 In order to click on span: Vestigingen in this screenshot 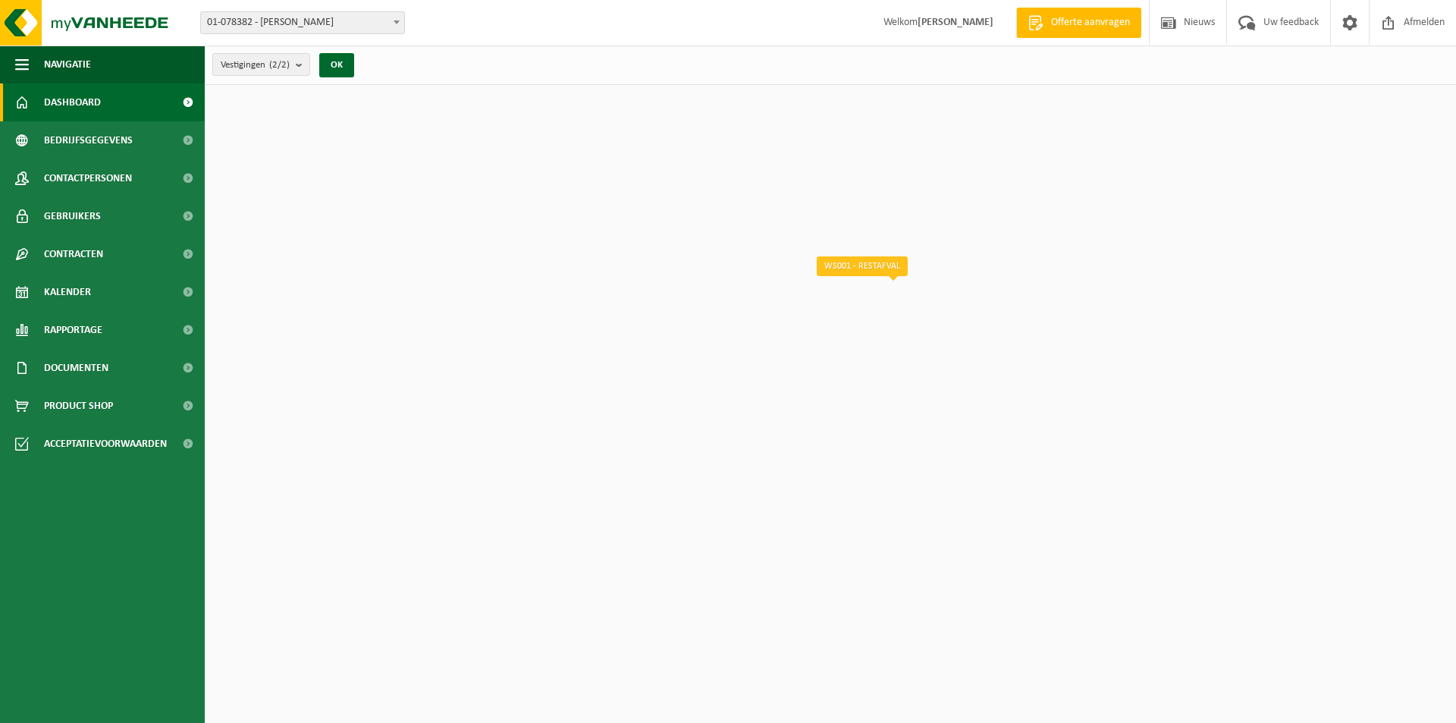, I will do `click(255, 65)`.